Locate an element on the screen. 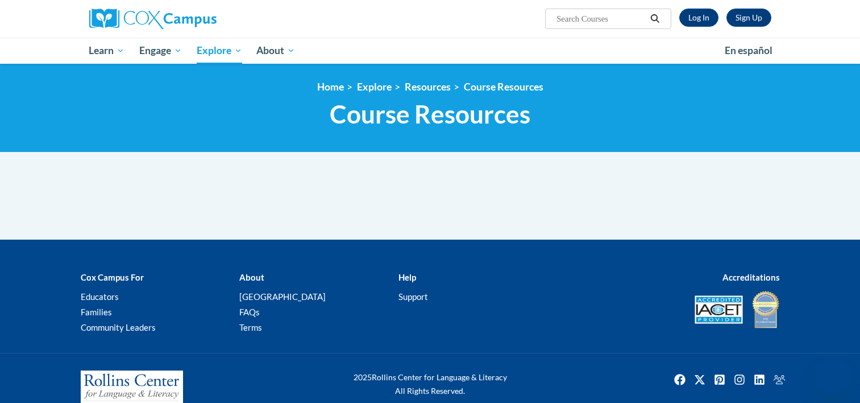  span: About is located at coordinates (276, 51).